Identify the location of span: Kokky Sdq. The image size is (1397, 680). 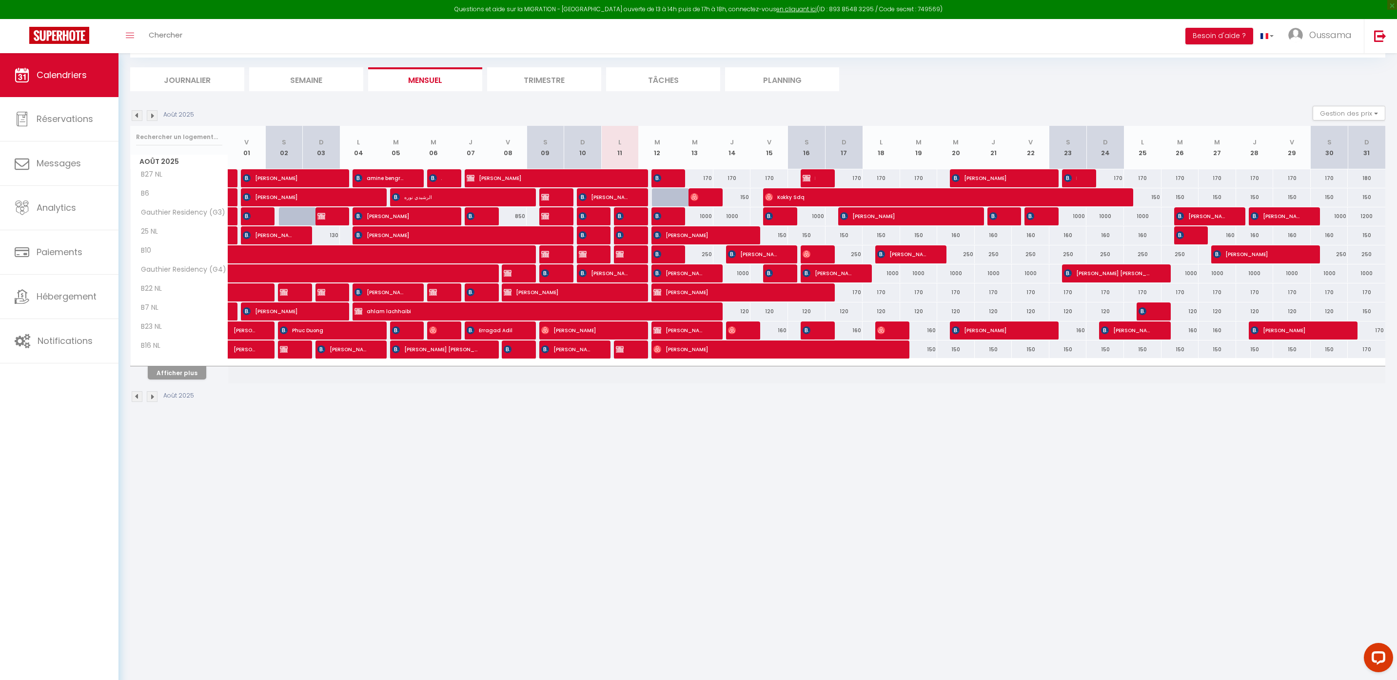
(940, 197).